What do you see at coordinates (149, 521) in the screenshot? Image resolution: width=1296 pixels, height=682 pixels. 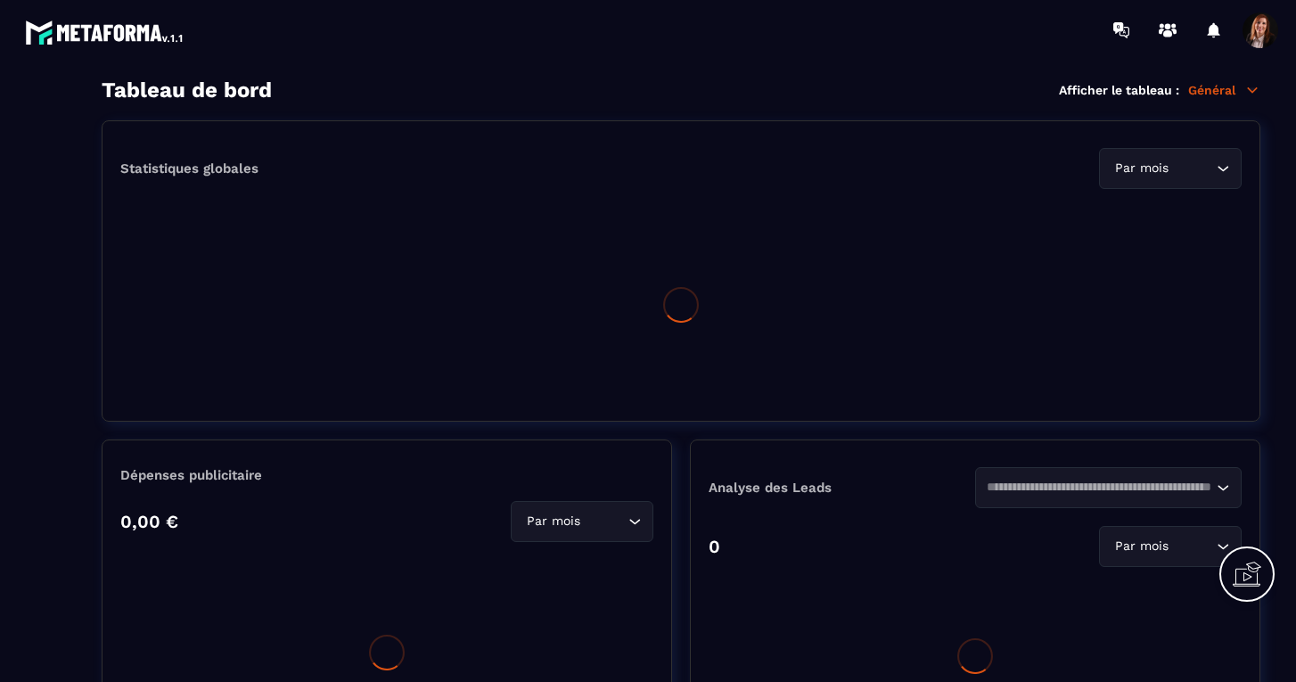 I see `p: 0,00 €` at bounding box center [149, 521].